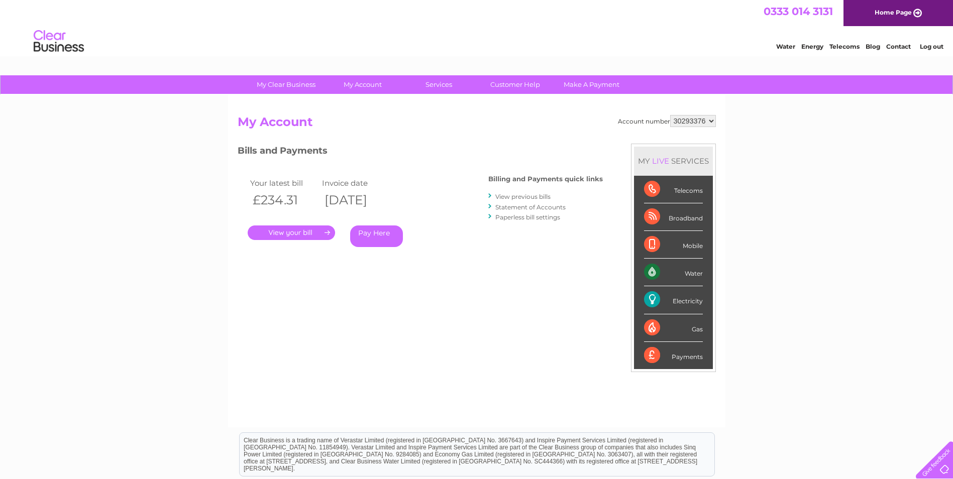  What do you see at coordinates (362, 84) in the screenshot?
I see `a: My Account` at bounding box center [362, 84].